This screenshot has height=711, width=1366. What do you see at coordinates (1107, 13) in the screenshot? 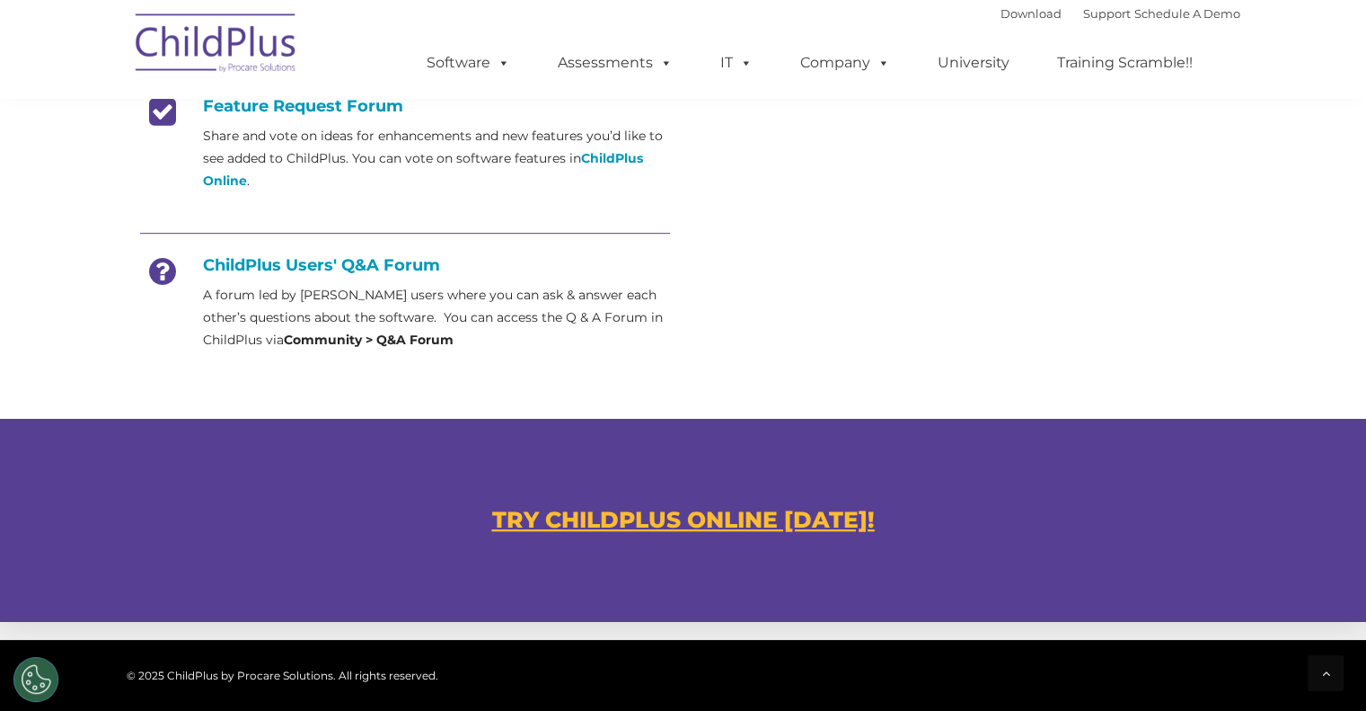
I see `a: Support` at bounding box center [1107, 13].